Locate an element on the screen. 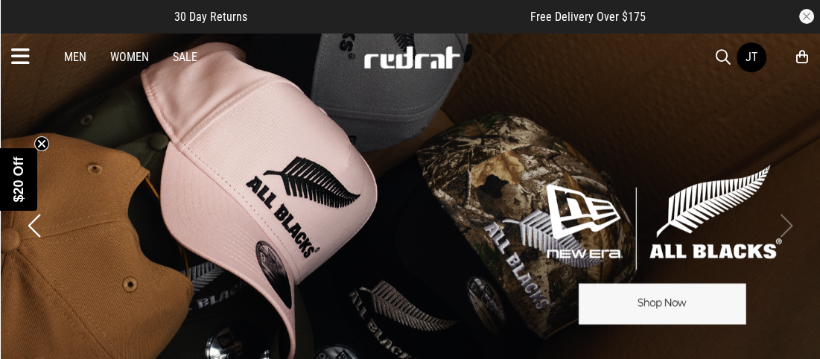 The width and height of the screenshot is (820, 359). button: Previous slide is located at coordinates (34, 226).